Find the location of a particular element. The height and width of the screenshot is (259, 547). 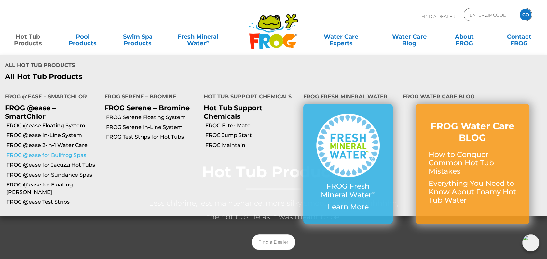

p: All Hot Tub Products is located at coordinates (137, 77).